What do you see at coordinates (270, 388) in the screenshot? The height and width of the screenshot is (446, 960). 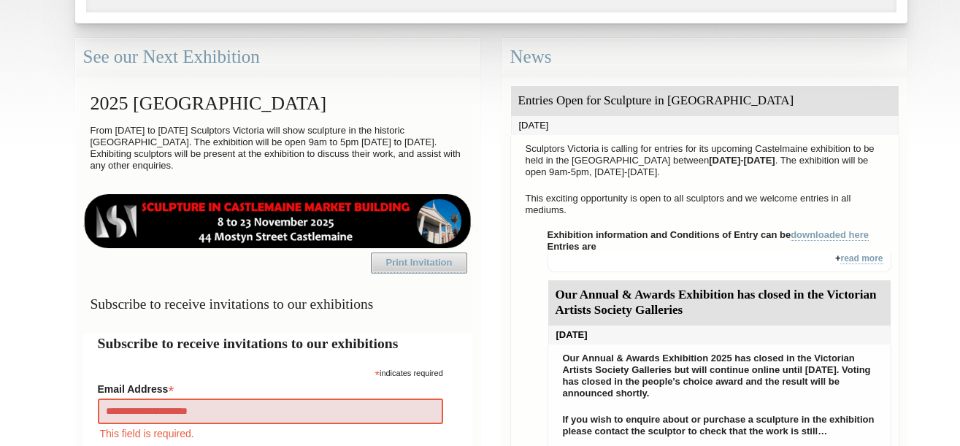 I see `label: Email Address` at bounding box center [270, 388].